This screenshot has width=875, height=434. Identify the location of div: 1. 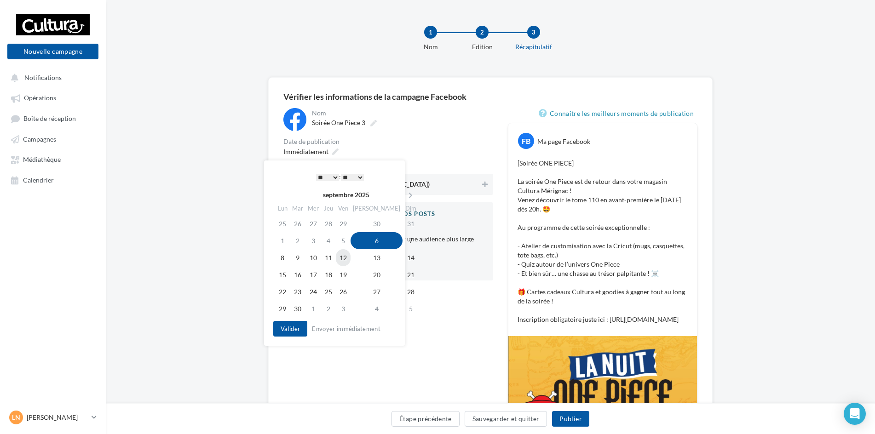
(431, 32).